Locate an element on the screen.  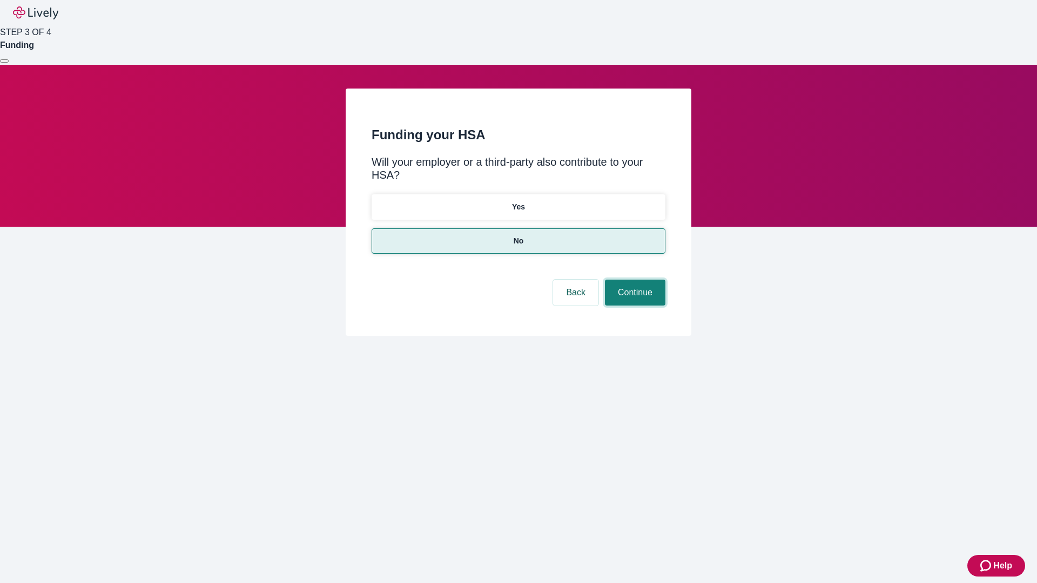
button: Zendesk support iconHelp is located at coordinates (996, 566).